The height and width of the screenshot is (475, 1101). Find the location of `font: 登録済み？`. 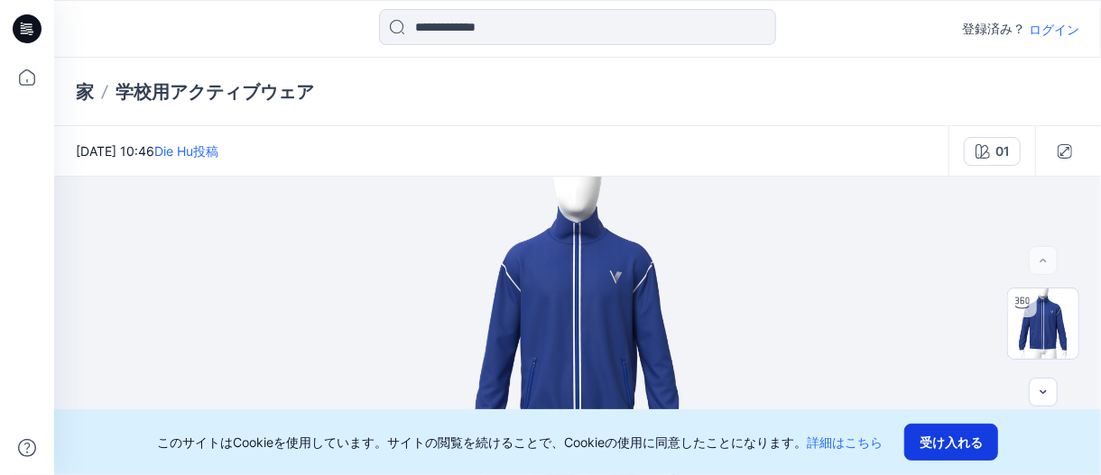

font: 登録済み？ is located at coordinates (993, 28).